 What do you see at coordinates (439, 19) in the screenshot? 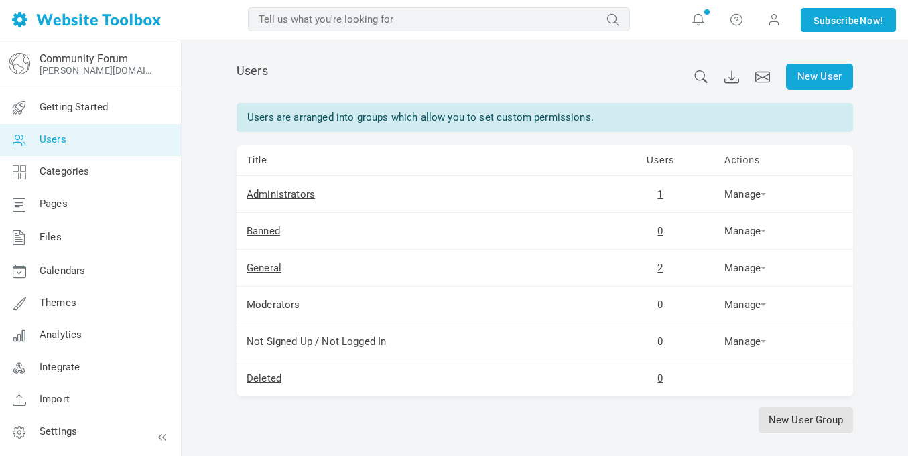
I see `input: Tell us what you're looking for` at bounding box center [439, 19].